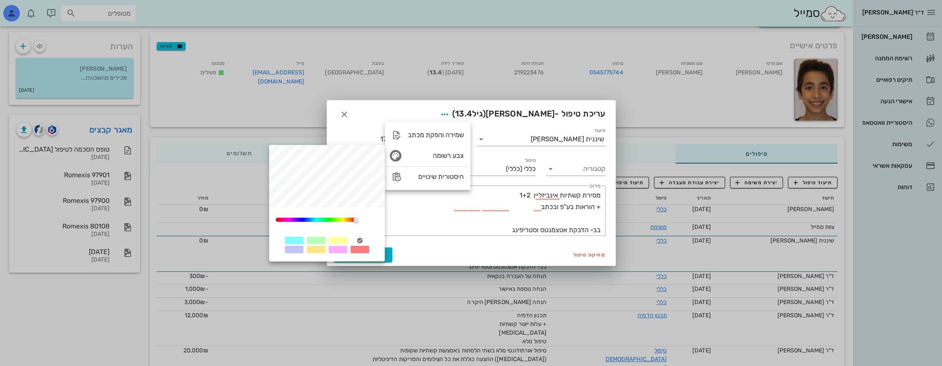 This screenshot has width=942, height=366. Describe the element at coordinates (436, 176) in the screenshot. I see `div: היסטורית שינויים` at that location.